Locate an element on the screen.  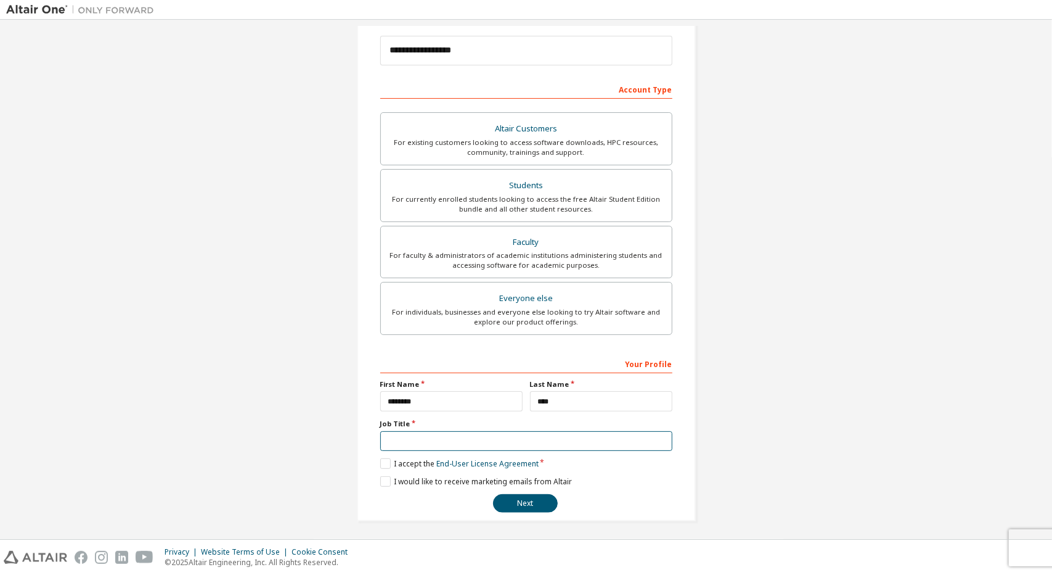
img: linkedin.svg is located at coordinates (121, 557).